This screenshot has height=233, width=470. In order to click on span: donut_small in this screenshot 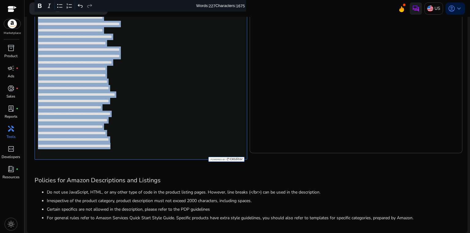, I will do `click(11, 89)`.